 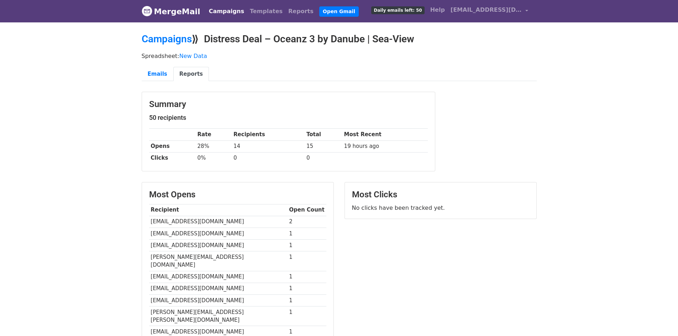 I want to click on th: Open Count, so click(x=307, y=210).